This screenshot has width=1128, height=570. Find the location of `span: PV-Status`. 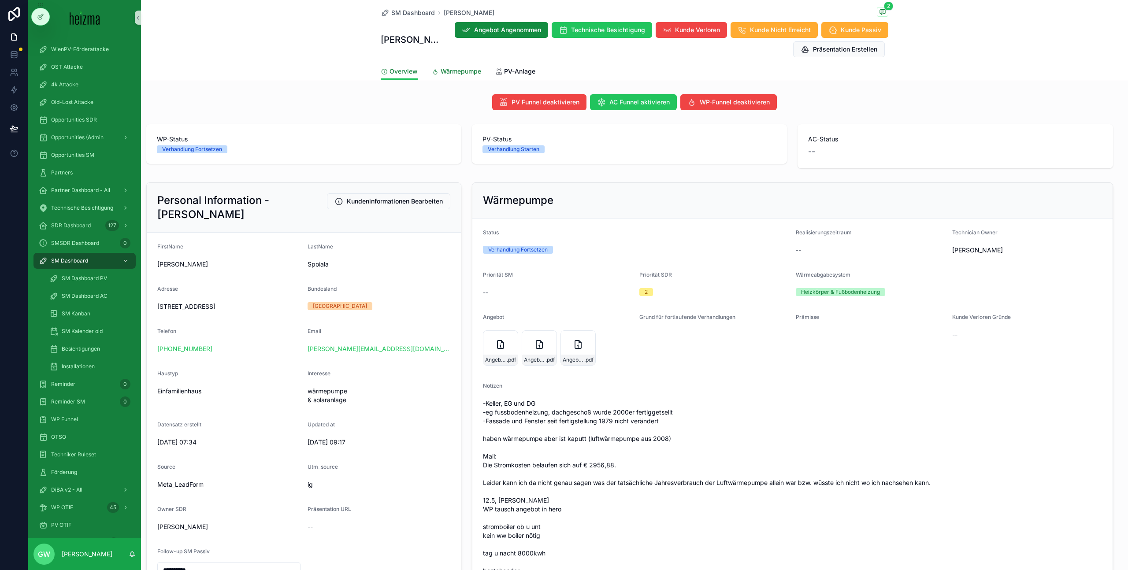

span: PV-Status is located at coordinates (629, 139).